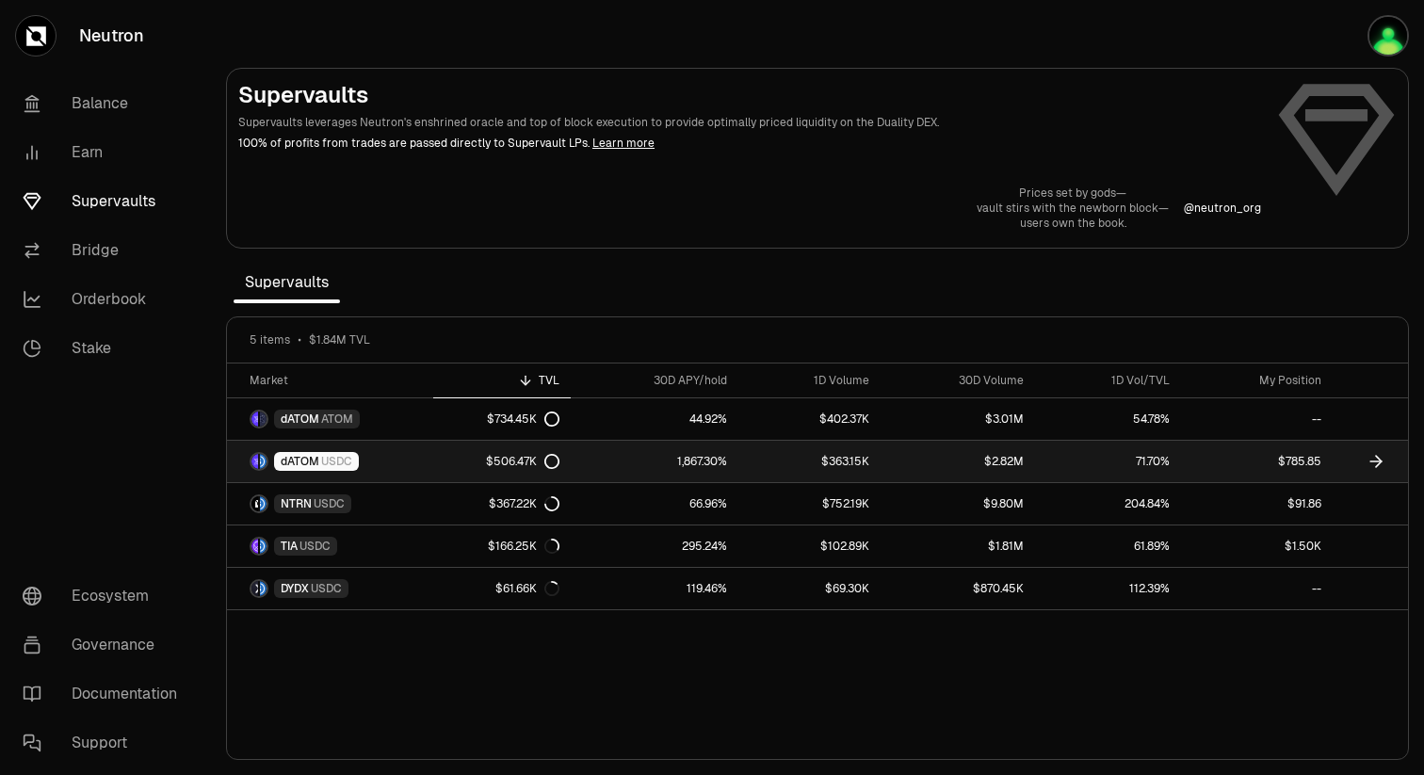 The width and height of the screenshot is (1424, 775). What do you see at coordinates (1107, 419) in the screenshot?
I see `a: 54.78%` at bounding box center [1107, 419].